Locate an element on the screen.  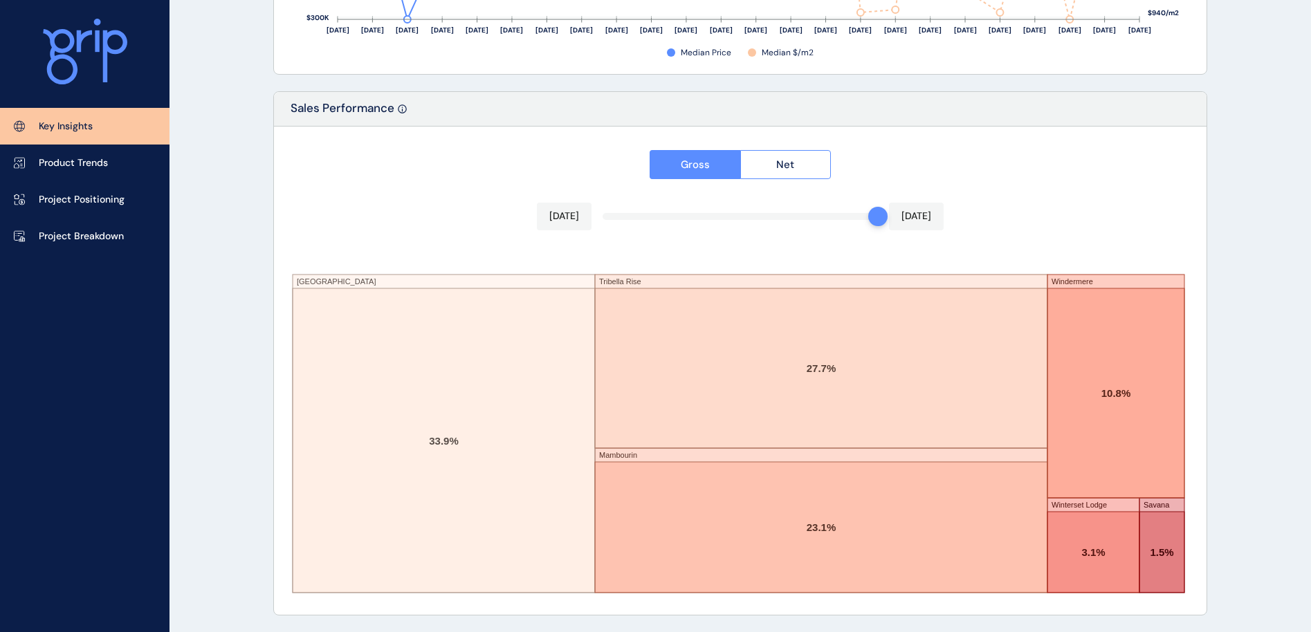
p: Project Breakdown is located at coordinates (81, 237).